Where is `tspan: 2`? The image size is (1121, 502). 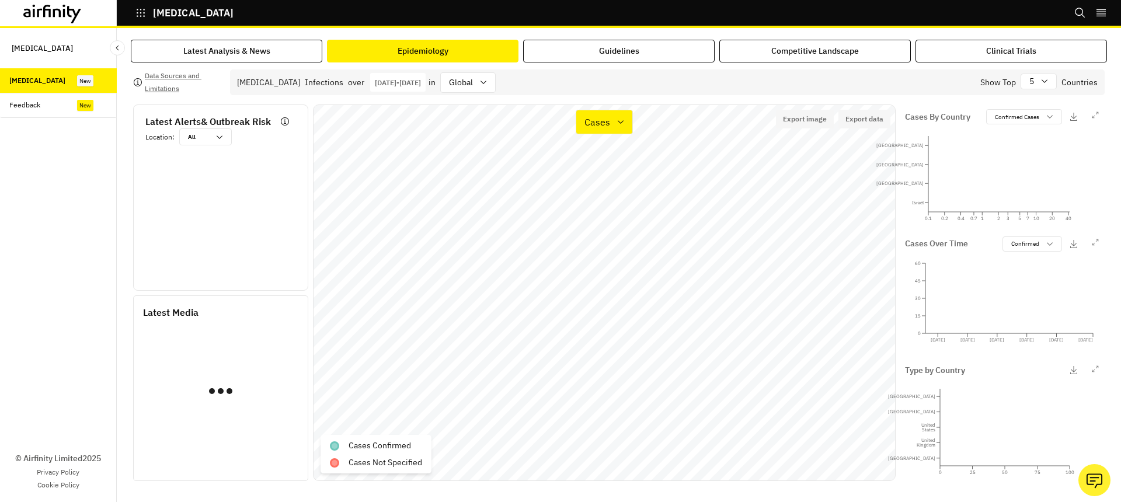
tspan: 2 is located at coordinates (998, 218).